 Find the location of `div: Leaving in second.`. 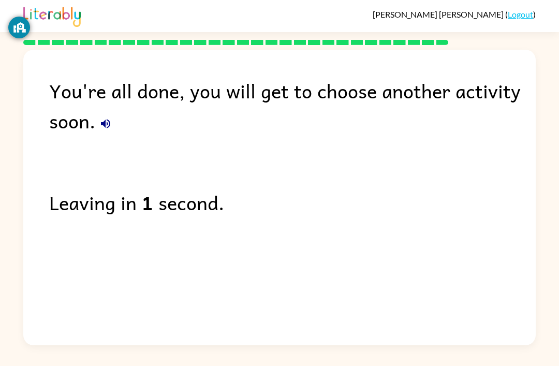

div: Leaving in second. is located at coordinates (293, 203).